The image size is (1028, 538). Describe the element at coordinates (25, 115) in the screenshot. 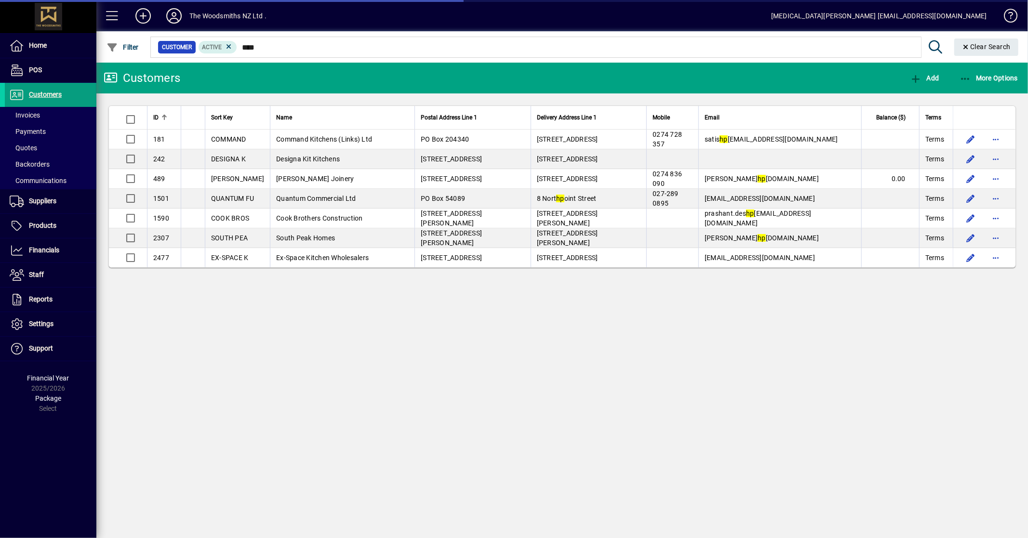

I see `span: Invoices` at that location.